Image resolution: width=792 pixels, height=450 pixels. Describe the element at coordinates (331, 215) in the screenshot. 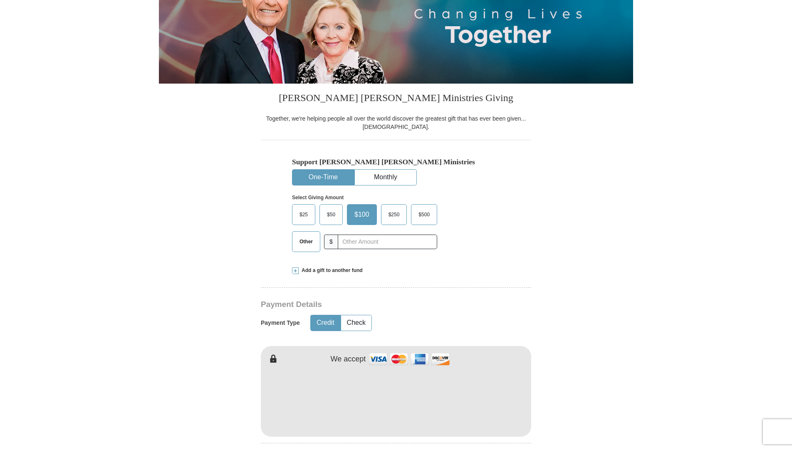

I see `span: $50` at that location.